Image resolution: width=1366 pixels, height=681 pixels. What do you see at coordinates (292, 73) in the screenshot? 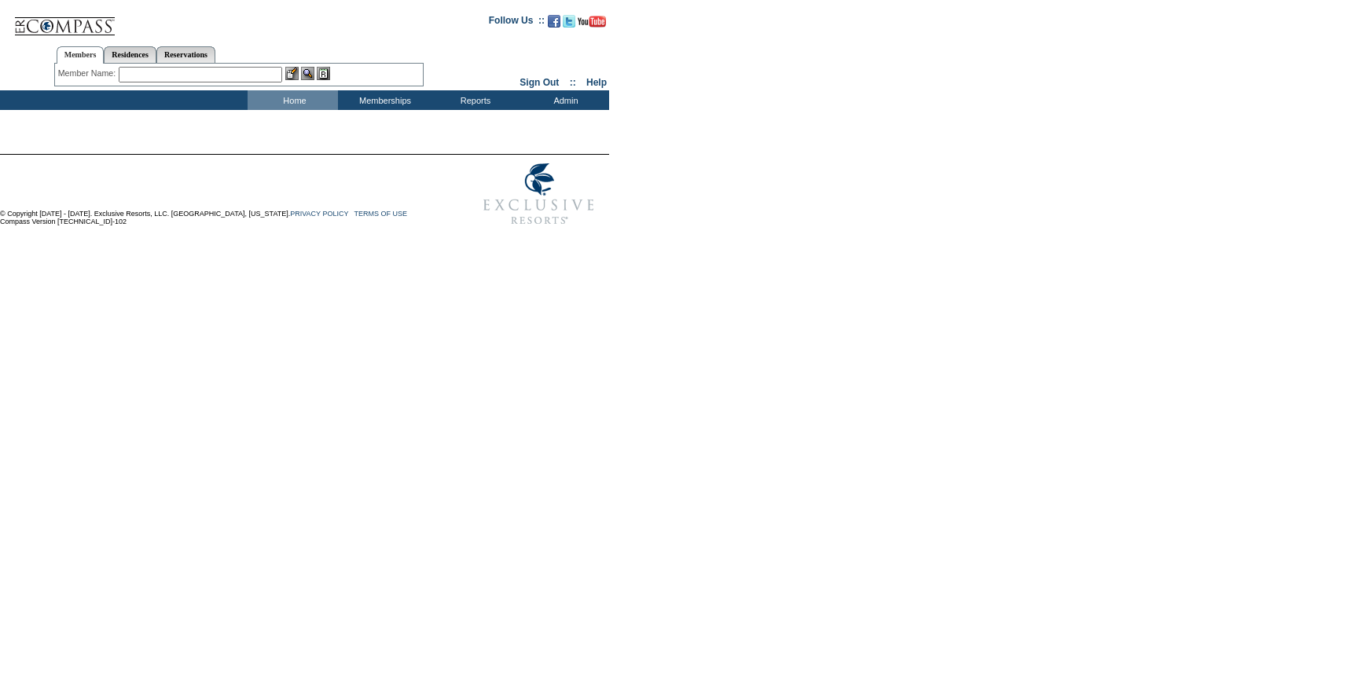
I see `img: b_edit.gif` at bounding box center [292, 73].